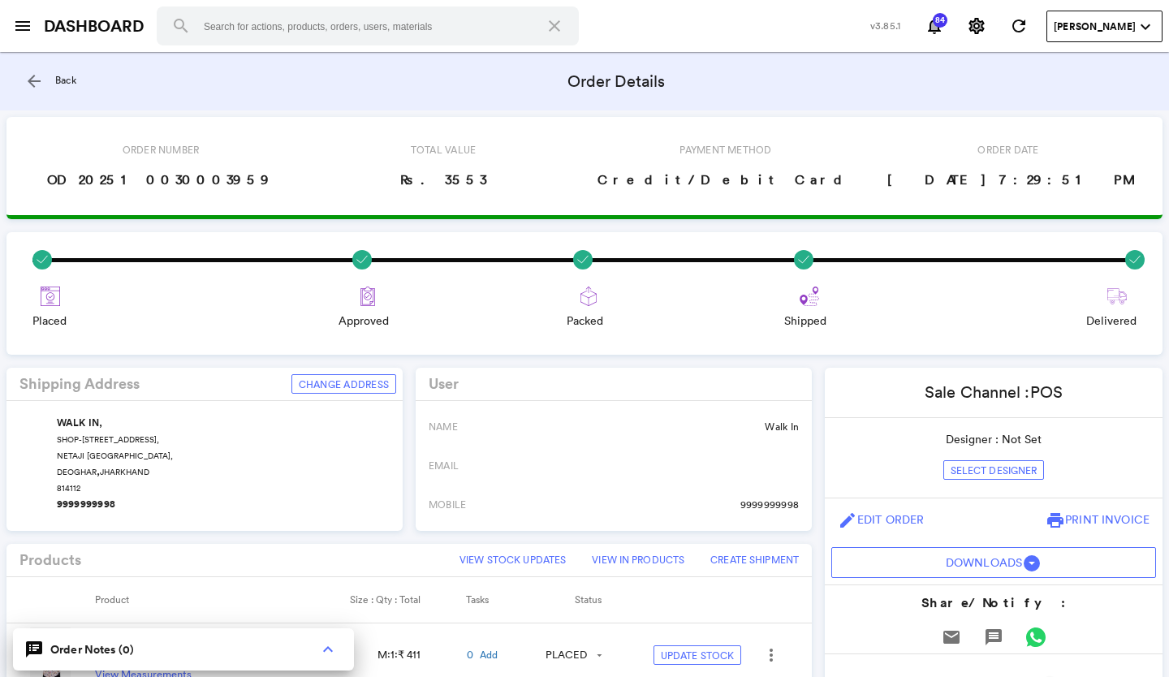 The width and height of the screenshot is (1169, 677). Describe the element at coordinates (952, 637) in the screenshot. I see `button: Send Email` at that location.